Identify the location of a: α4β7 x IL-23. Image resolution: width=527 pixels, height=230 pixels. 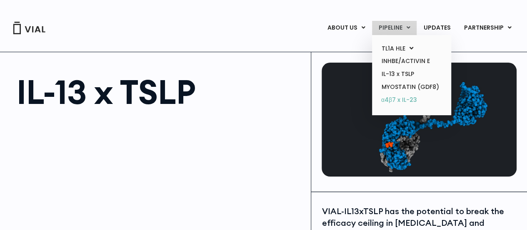
(411, 100).